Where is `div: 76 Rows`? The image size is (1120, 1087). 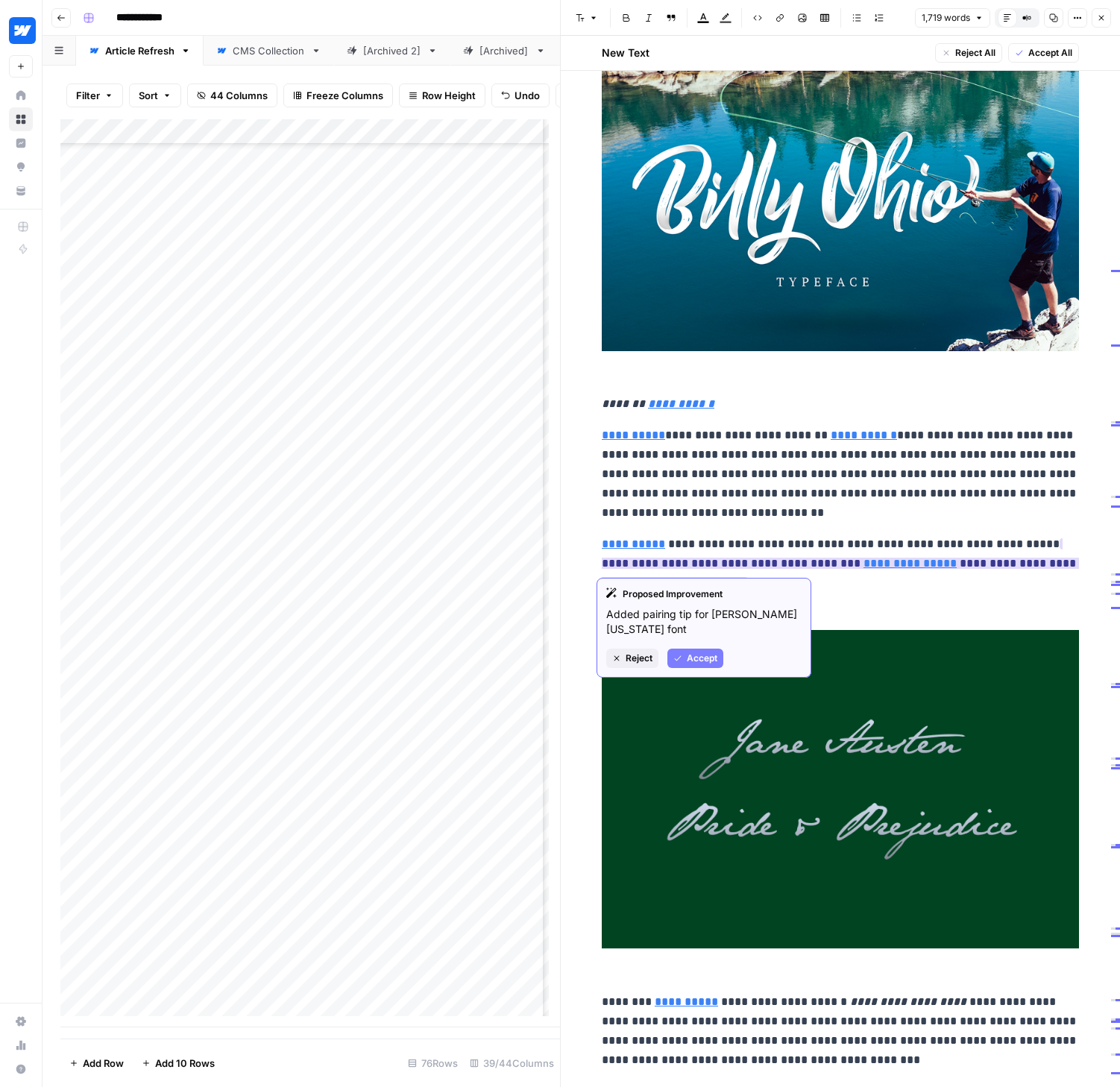 div: 76 Rows is located at coordinates (432, 1064).